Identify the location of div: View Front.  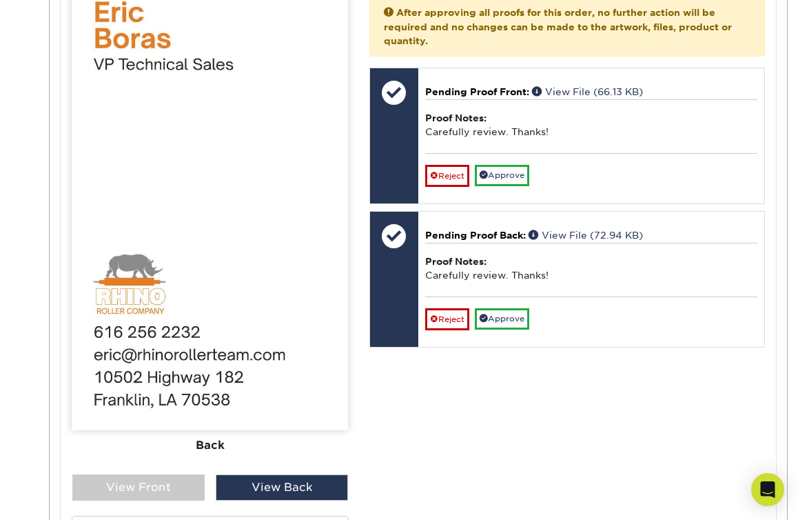
(139, 487).